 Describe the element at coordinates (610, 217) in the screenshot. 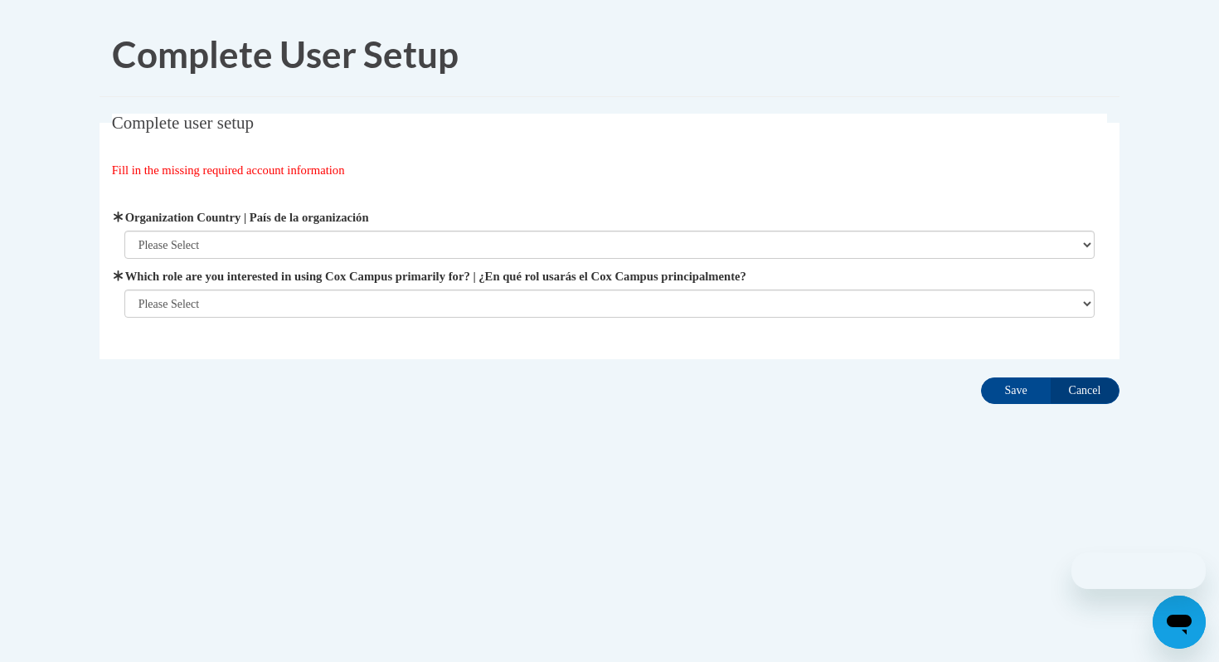

I see `label: Organization Country | País de la organización` at that location.